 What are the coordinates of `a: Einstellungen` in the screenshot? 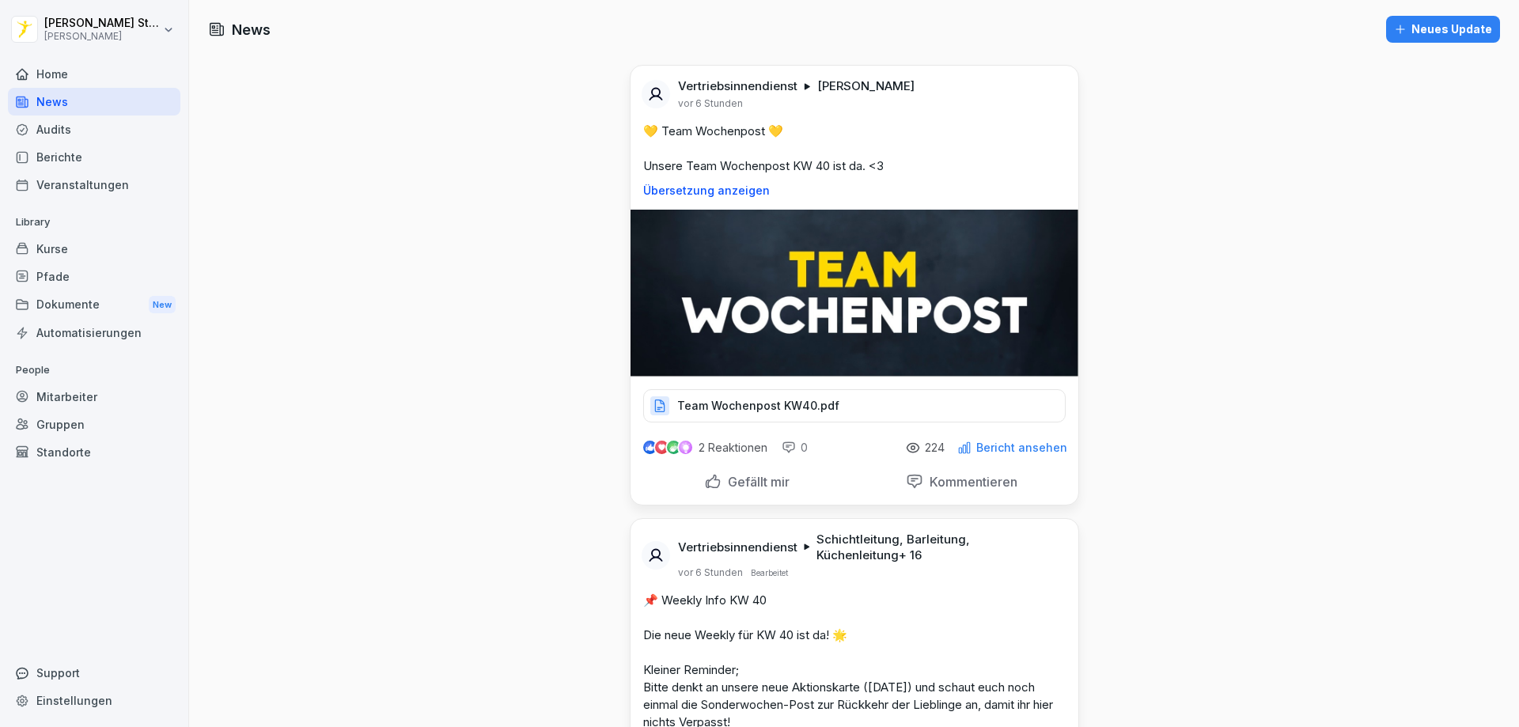 It's located at (94, 700).